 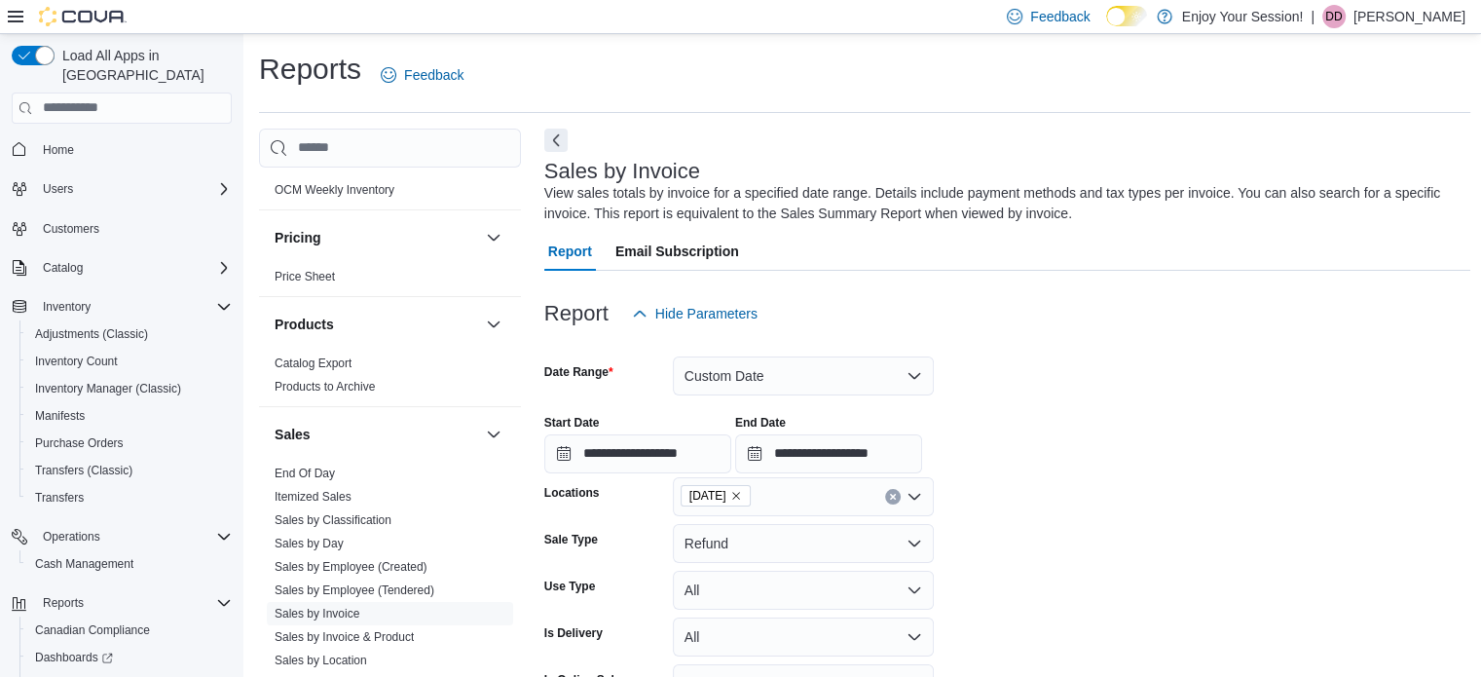 I want to click on span: Canadian Compliance, so click(x=130, y=630).